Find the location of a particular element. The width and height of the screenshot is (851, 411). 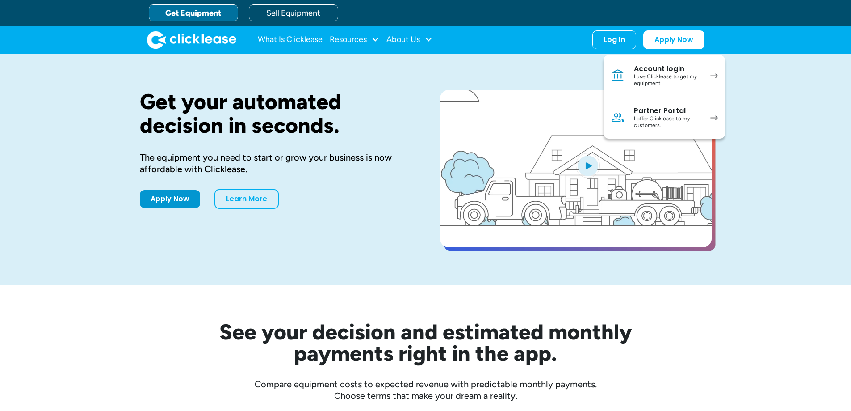

a: home is located at coordinates (192, 40).